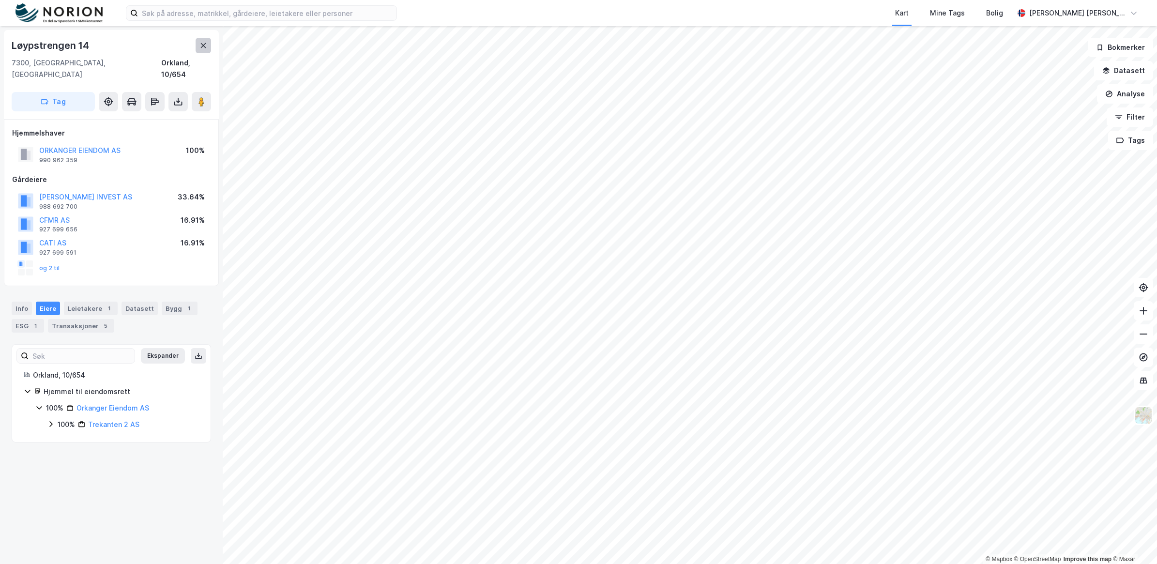 Image resolution: width=1157 pixels, height=564 pixels. What do you see at coordinates (163, 356) in the screenshot?
I see `button: Ekspander` at bounding box center [163, 356].